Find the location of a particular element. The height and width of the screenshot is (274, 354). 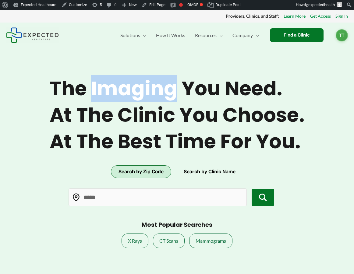

a: CompanyMenu Toggle is located at coordinates (246, 35).